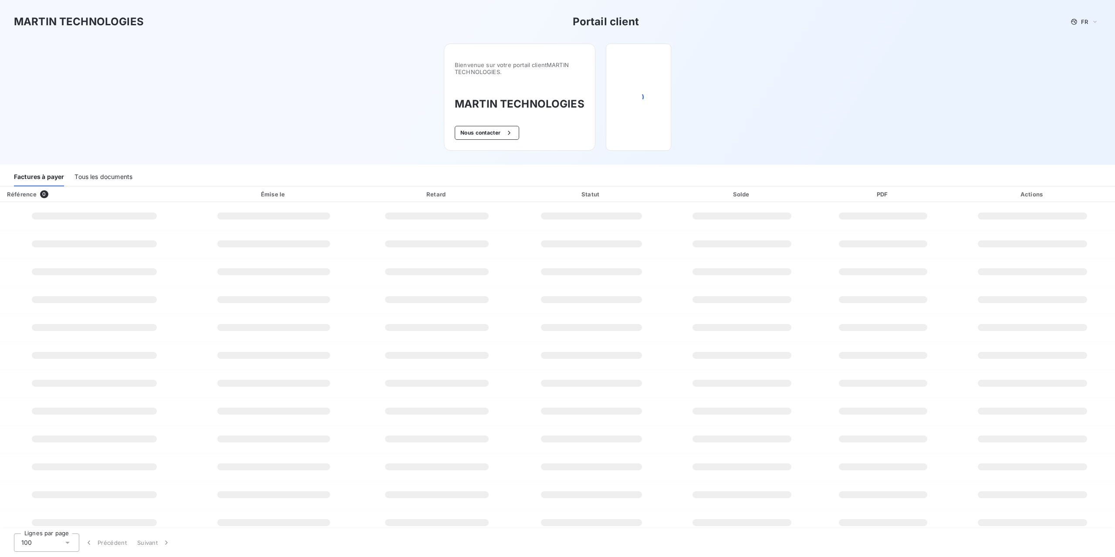 The width and height of the screenshot is (1115, 557). I want to click on span: 0, so click(44, 194).